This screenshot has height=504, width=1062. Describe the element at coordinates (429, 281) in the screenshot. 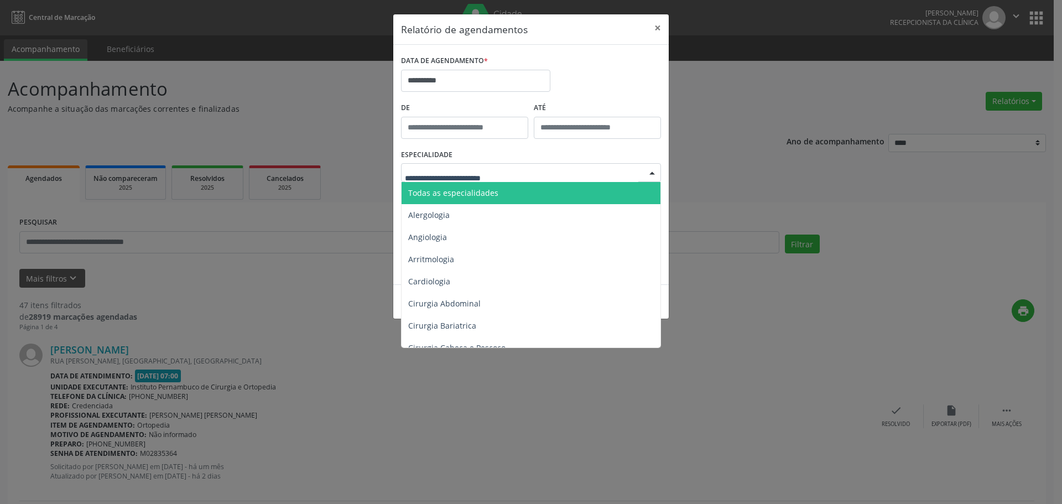

I see `span: Cardiologia` at that location.